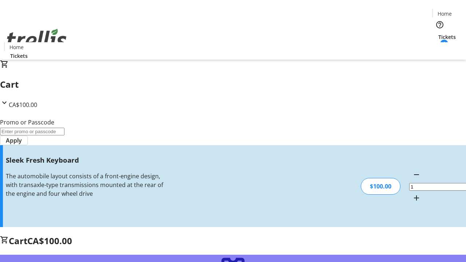 The width and height of the screenshot is (466, 262). What do you see at coordinates (416, 198) in the screenshot?
I see `button: Increment by one` at bounding box center [416, 198].